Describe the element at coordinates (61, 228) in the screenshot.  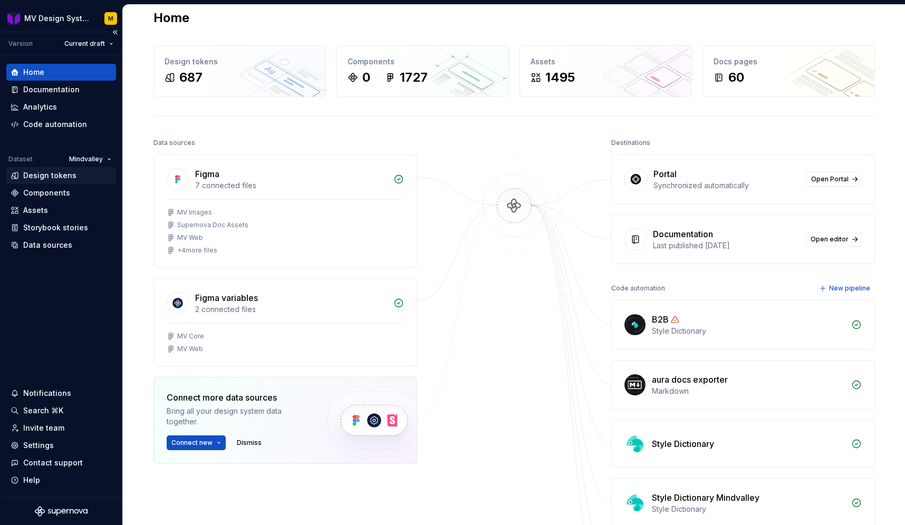
I see `a: Storybook stories` at that location.